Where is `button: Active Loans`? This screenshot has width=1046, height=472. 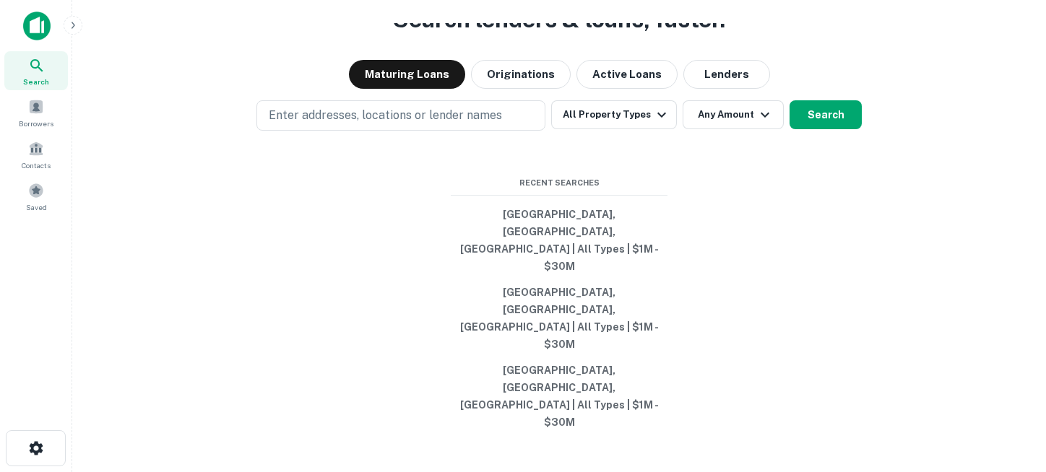
button: Active Loans is located at coordinates (627, 74).